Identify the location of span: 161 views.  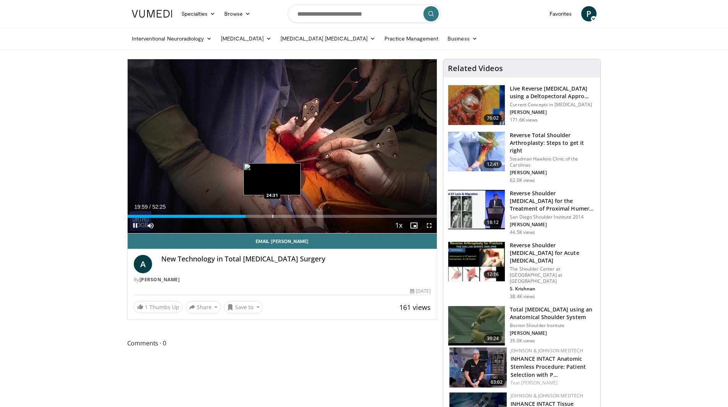
(415, 307).